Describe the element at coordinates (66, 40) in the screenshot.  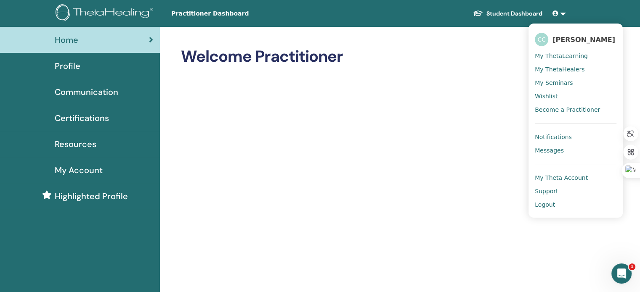
I see `span: Home` at that location.